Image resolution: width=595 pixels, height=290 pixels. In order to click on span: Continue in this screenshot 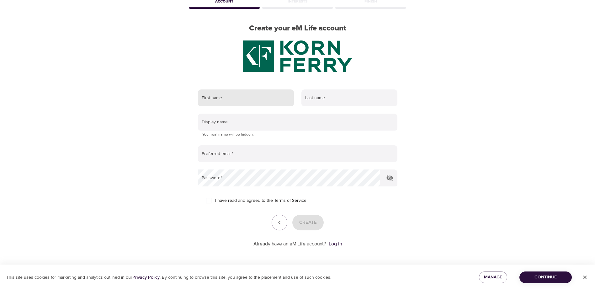, I will do `click(545, 277)`.